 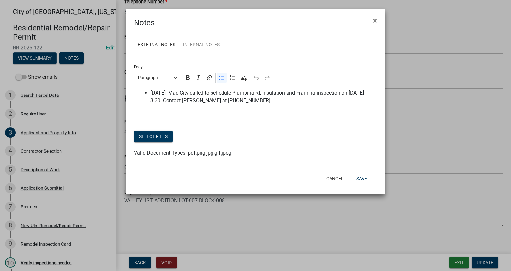 I want to click on h4: Notes, so click(x=144, y=23).